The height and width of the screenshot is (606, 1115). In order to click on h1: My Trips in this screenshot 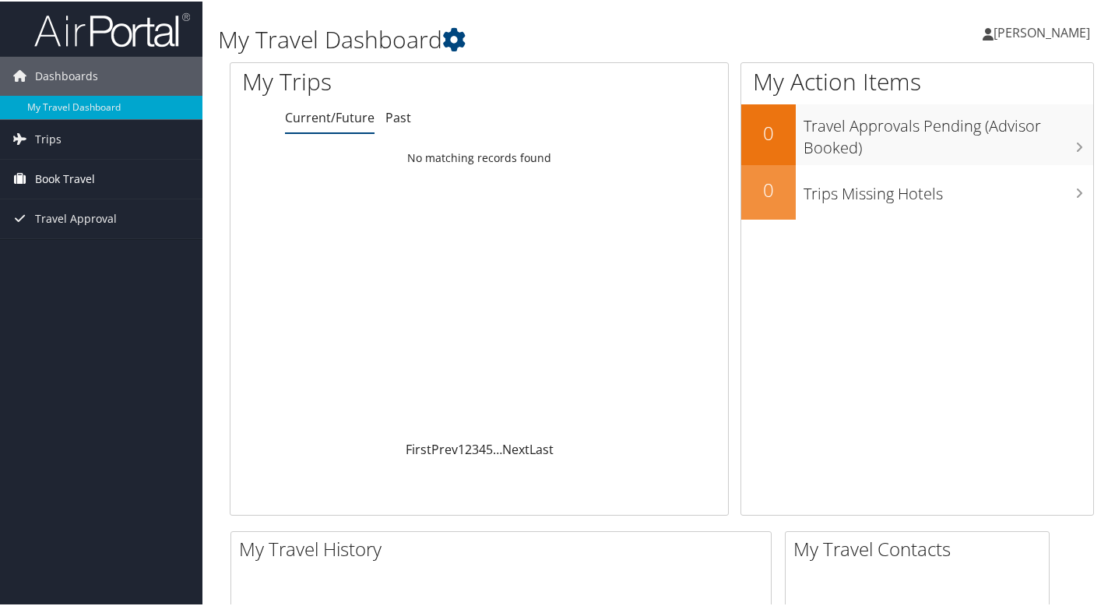, I will do `click(375, 80)`.